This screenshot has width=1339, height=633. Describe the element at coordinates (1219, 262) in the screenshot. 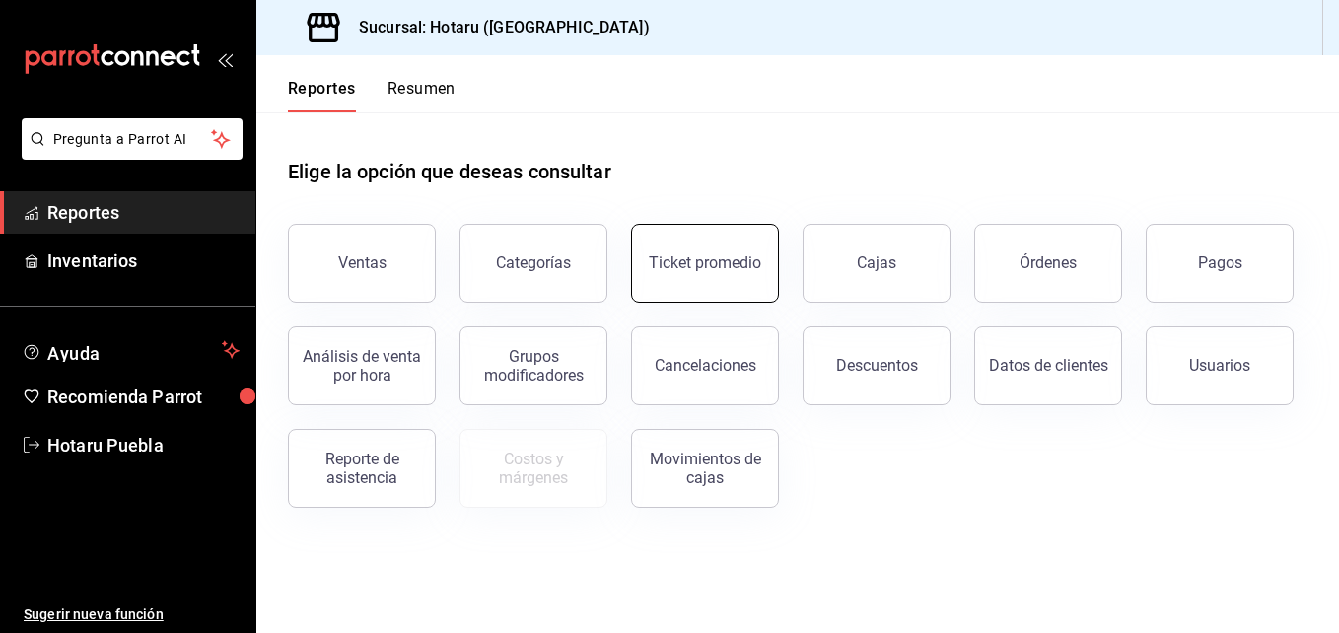

I see `div: Pagos` at that location.